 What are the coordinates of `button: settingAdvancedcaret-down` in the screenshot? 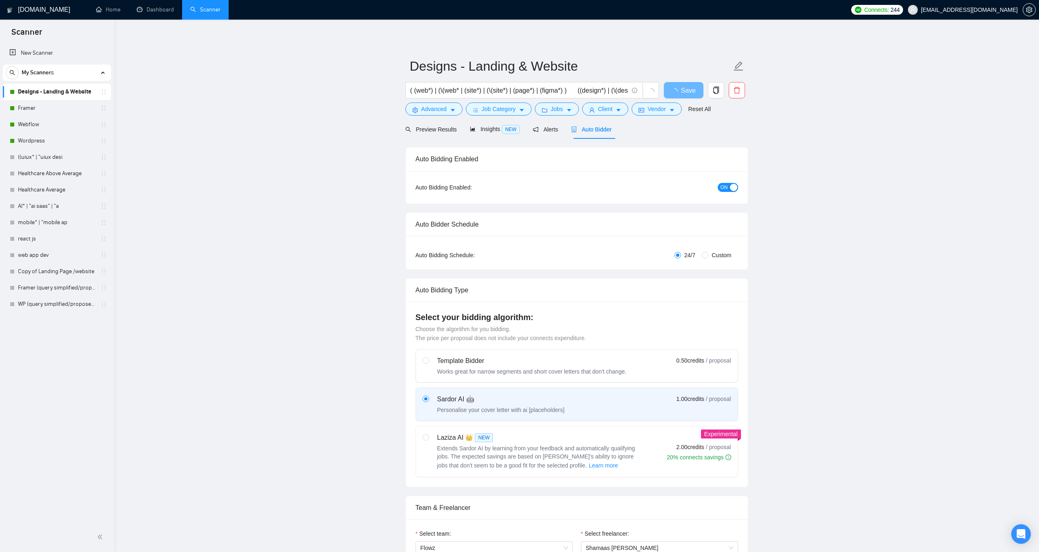 It's located at (434, 109).